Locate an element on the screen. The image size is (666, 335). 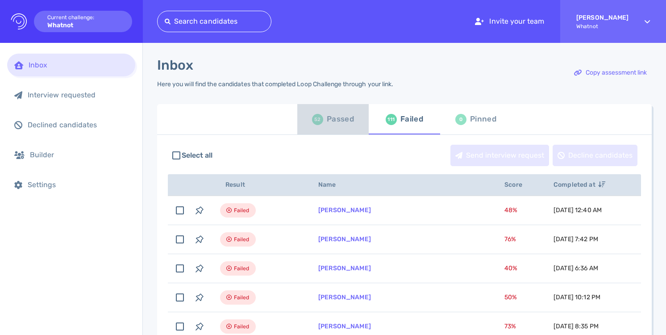
div: Pinned is located at coordinates (483, 119).